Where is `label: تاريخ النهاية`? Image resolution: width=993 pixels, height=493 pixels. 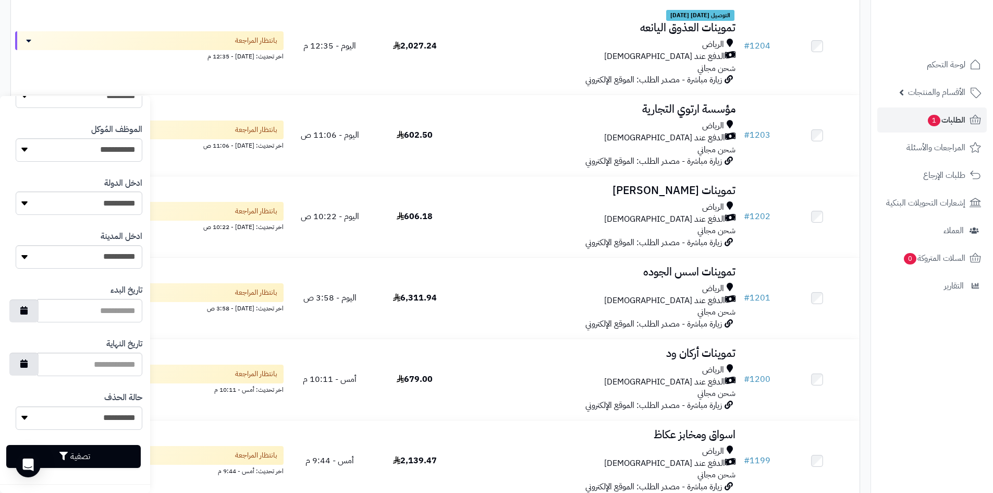
label: تاريخ النهاية is located at coordinates (124, 344).